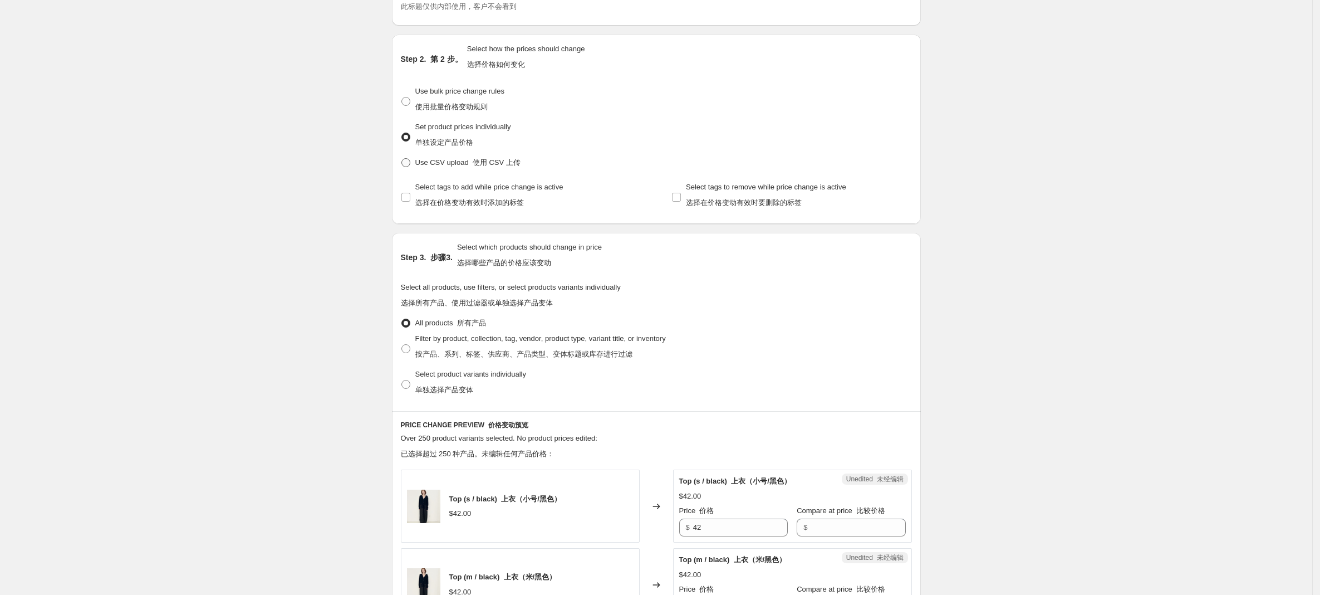  Describe the element at coordinates (442, 257) in the screenshot. I see `font: 步骤3.` at that location.